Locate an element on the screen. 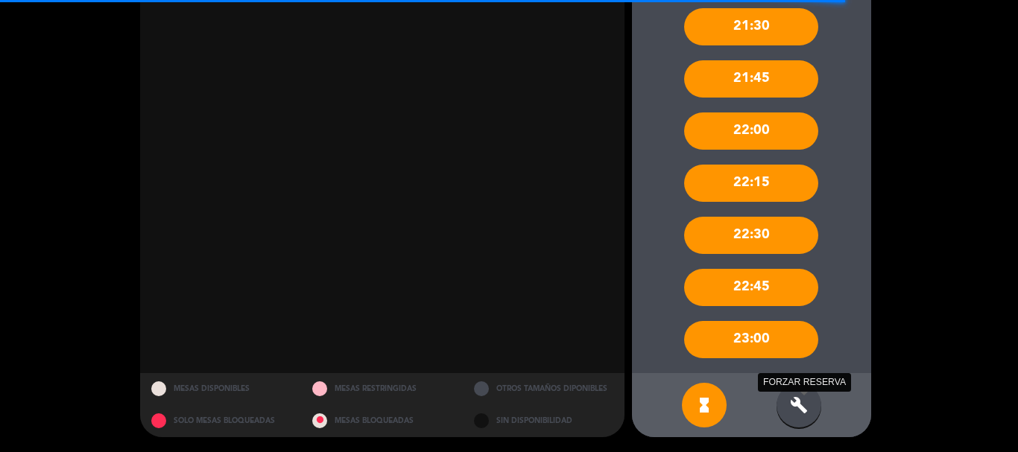 The image size is (1018, 452). div: SOLO MESAS BLOQUEADAS is located at coordinates (221, 421).